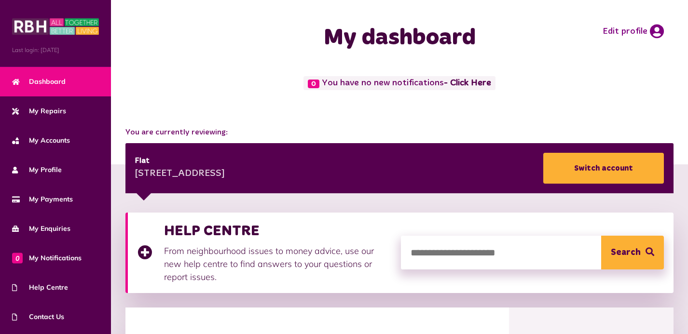 The width and height of the screenshot is (688, 334). Describe the element at coordinates (626, 253) in the screenshot. I see `span: Search` at that location.